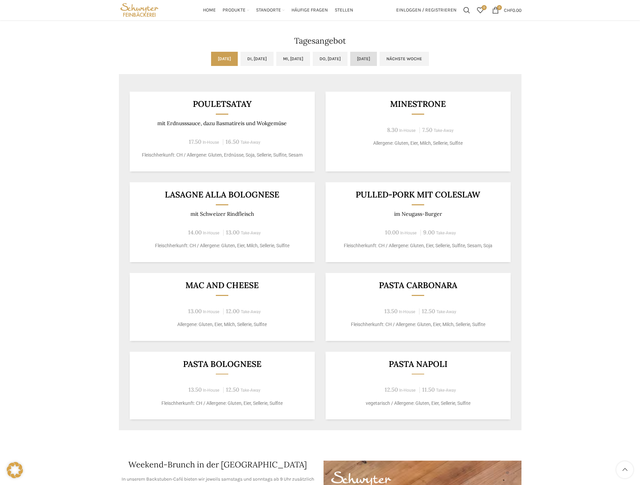  Describe the element at coordinates (426, 10) in the screenshot. I see `a: Einloggen / Registrieren` at that location.